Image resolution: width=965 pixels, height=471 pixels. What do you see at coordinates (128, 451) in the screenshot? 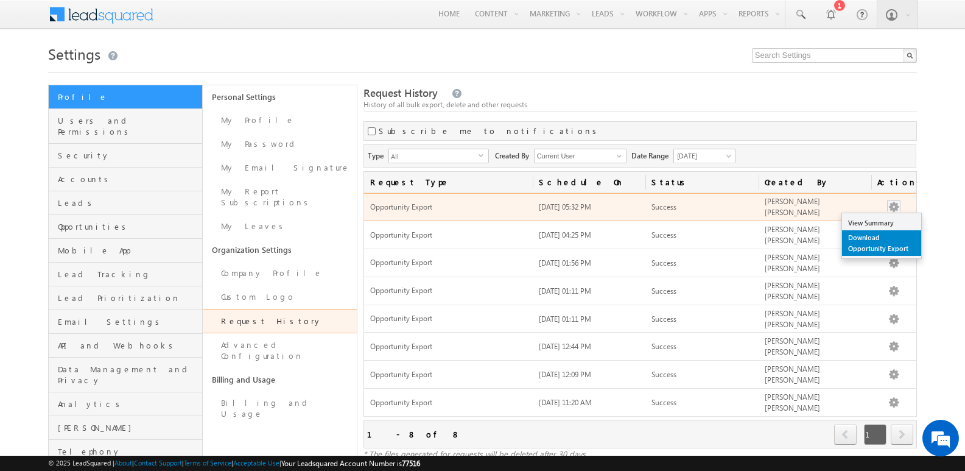
I see `span: Telephony` at bounding box center [128, 451].